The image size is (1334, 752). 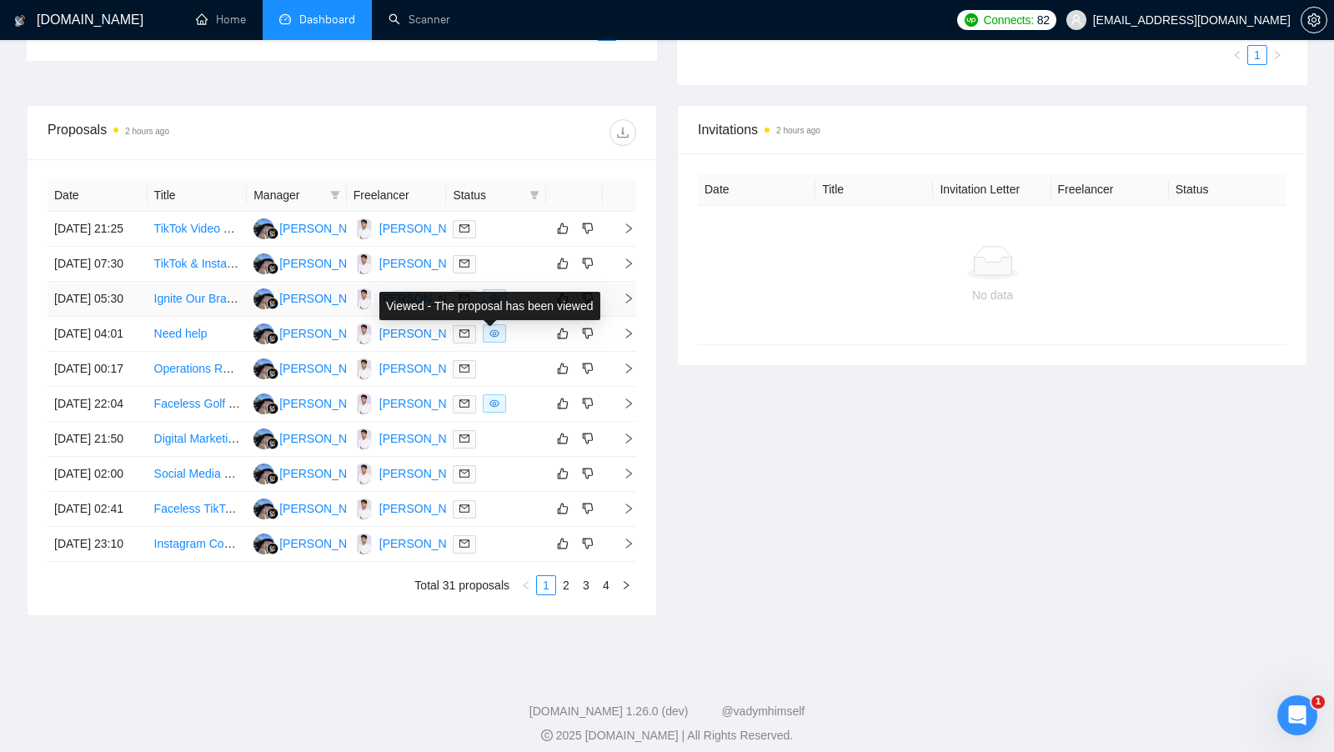 What do you see at coordinates (627, 31) in the screenshot?
I see `li: Next Page` at bounding box center [627, 31].